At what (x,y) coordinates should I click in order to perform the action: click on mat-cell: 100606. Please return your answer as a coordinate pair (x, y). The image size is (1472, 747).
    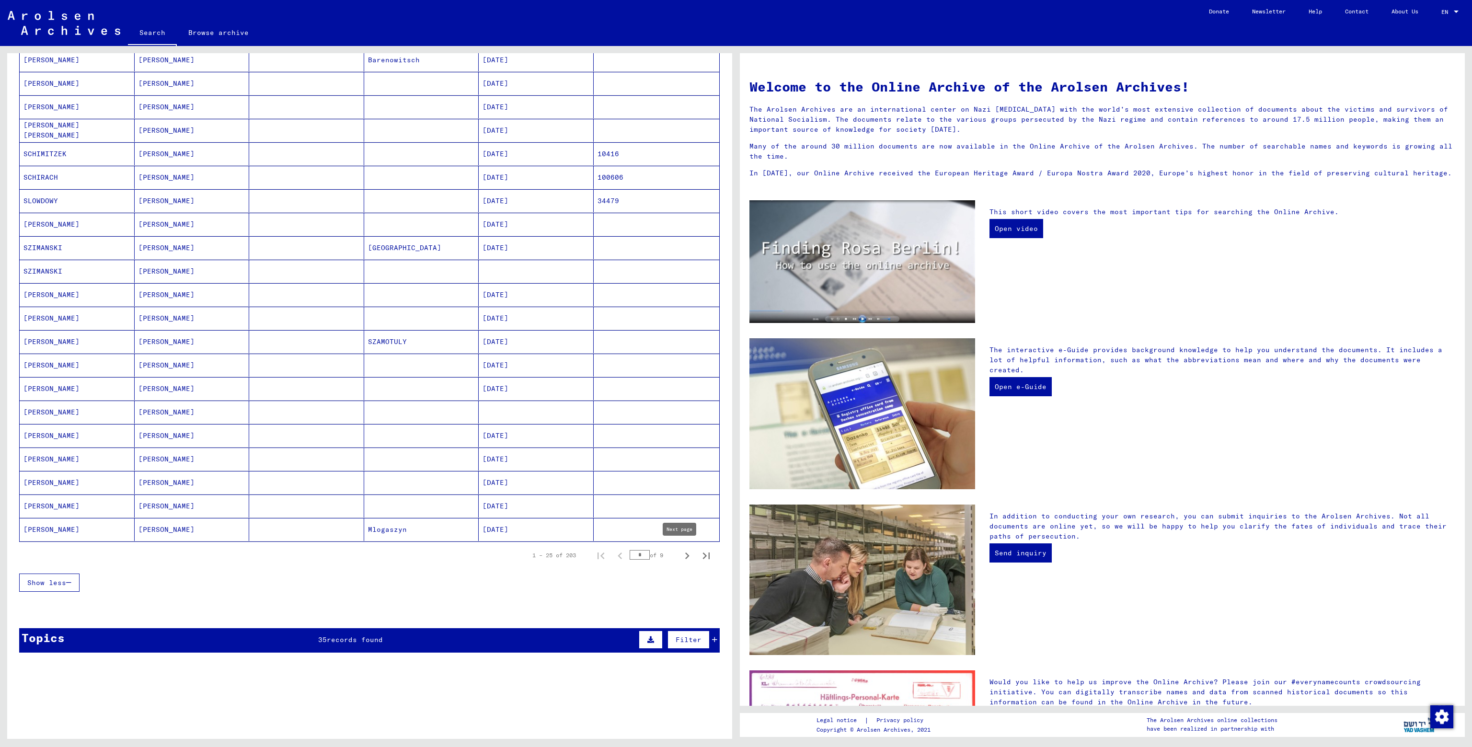
    Looking at the image, I should click on (656, 177).